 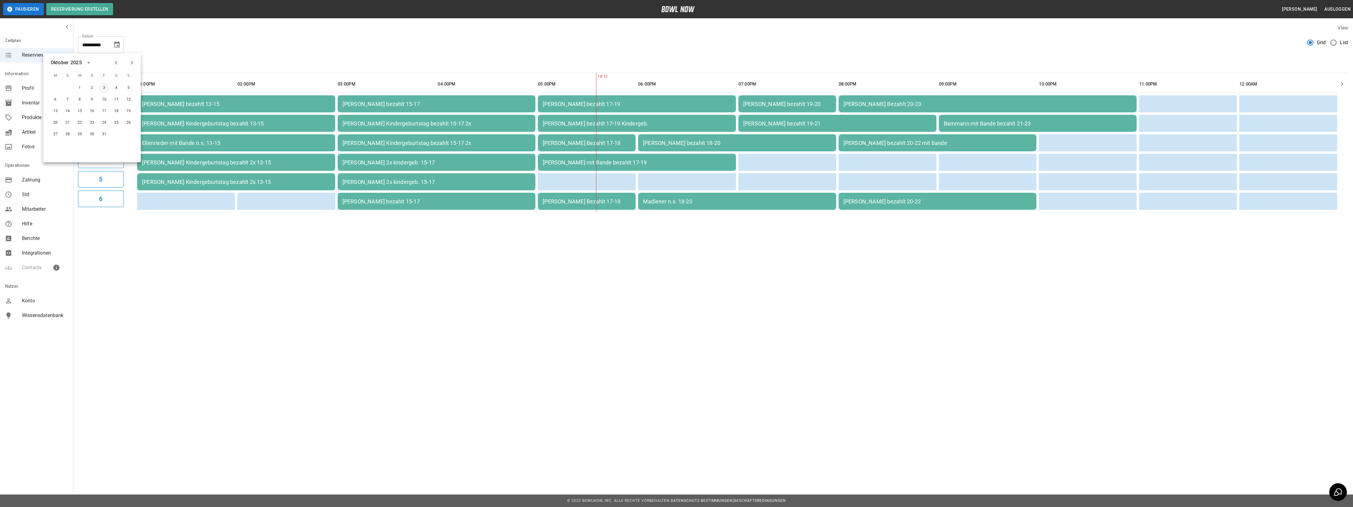 I want to click on th: 06:00PM, so click(x=687, y=84).